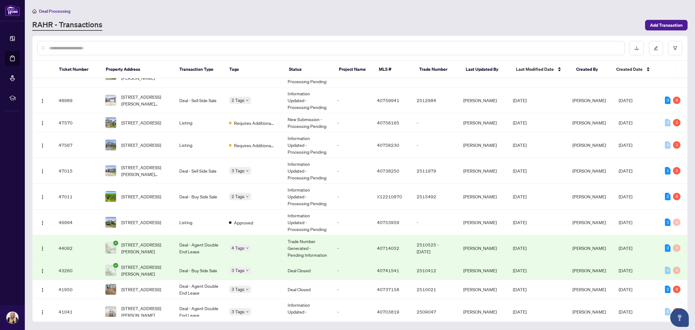 This screenshot has height=330, width=695. I want to click on span: filter, so click(675, 48).